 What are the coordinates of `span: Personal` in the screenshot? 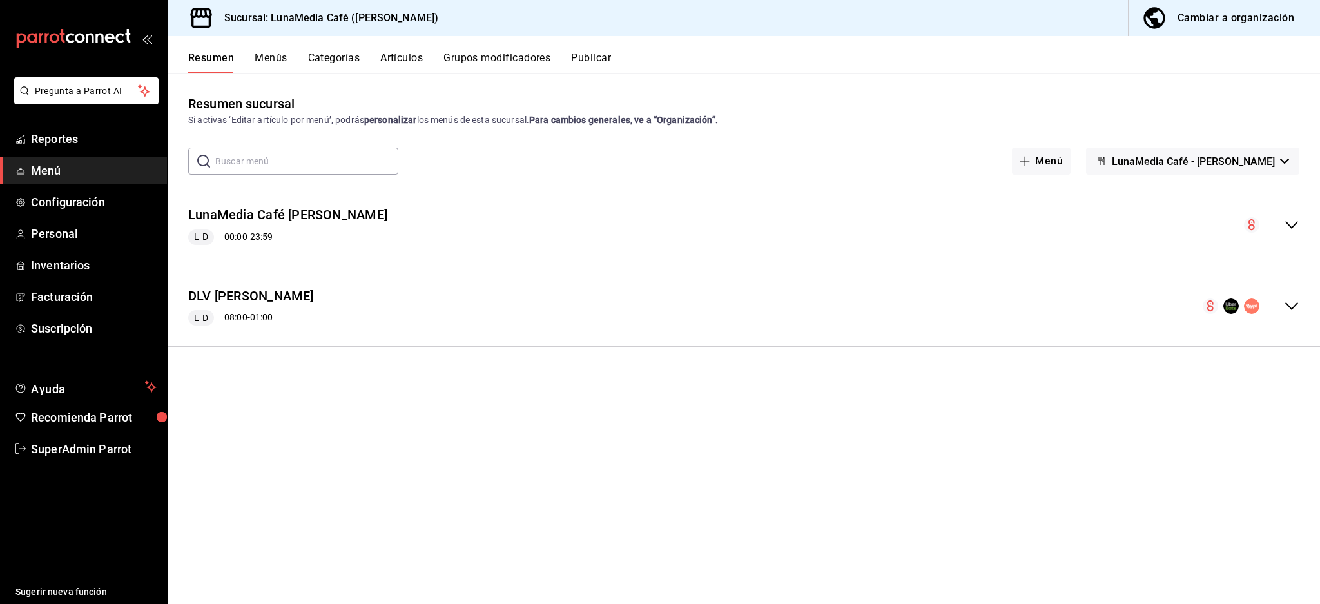 It's located at (93, 233).